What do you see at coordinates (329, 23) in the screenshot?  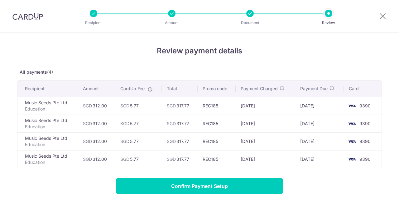 I see `p: Review` at bounding box center [329, 23].